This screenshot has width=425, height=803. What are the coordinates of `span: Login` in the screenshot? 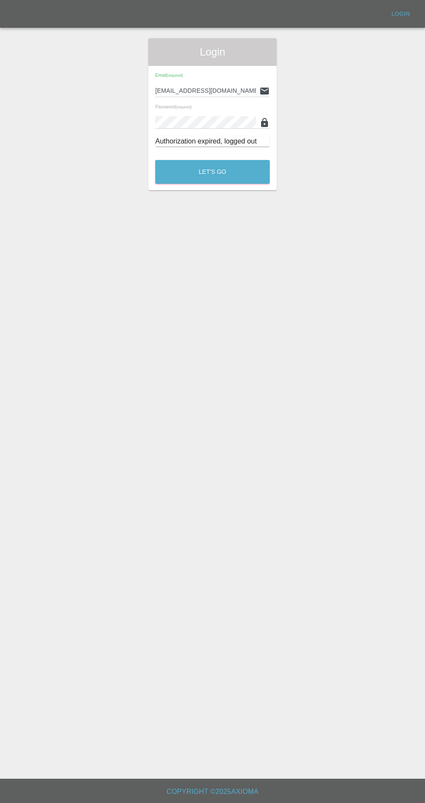 It's located at (213, 52).